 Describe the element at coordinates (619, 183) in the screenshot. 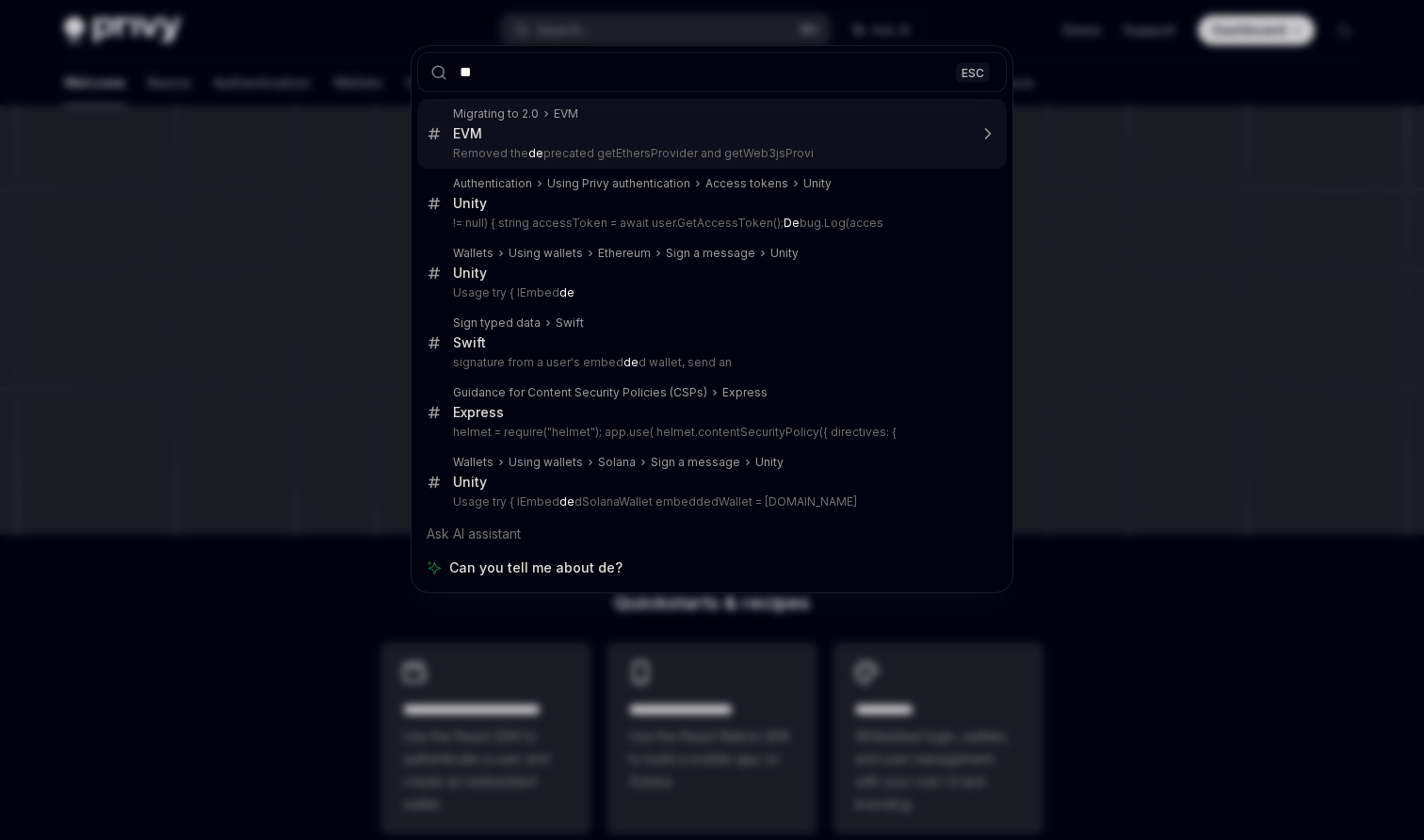

I see `div: Using Privy authentication` at that location.